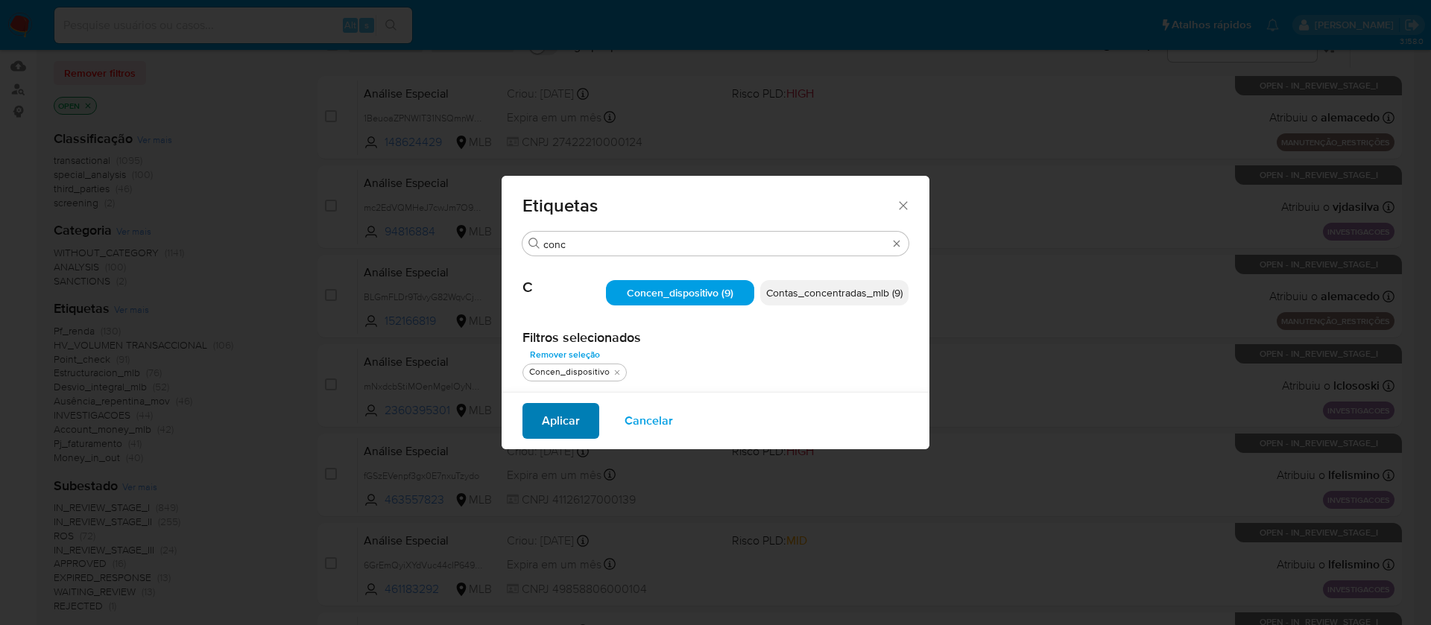  Describe the element at coordinates (617, 373) in the screenshot. I see `button: tirar Concen_dispositivo` at that location.